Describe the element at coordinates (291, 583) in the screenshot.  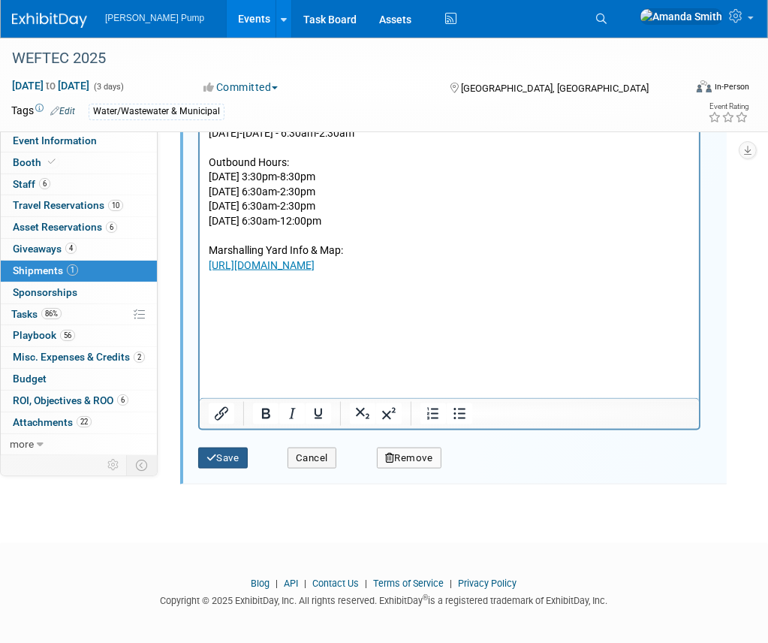
I see `a: API` at that location.